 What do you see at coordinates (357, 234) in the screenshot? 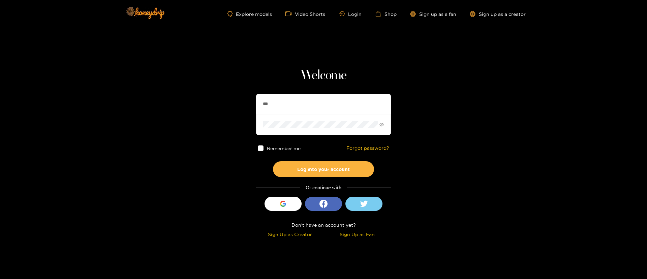
I see `div: Sign Up as Fan` at bounding box center [357, 234].